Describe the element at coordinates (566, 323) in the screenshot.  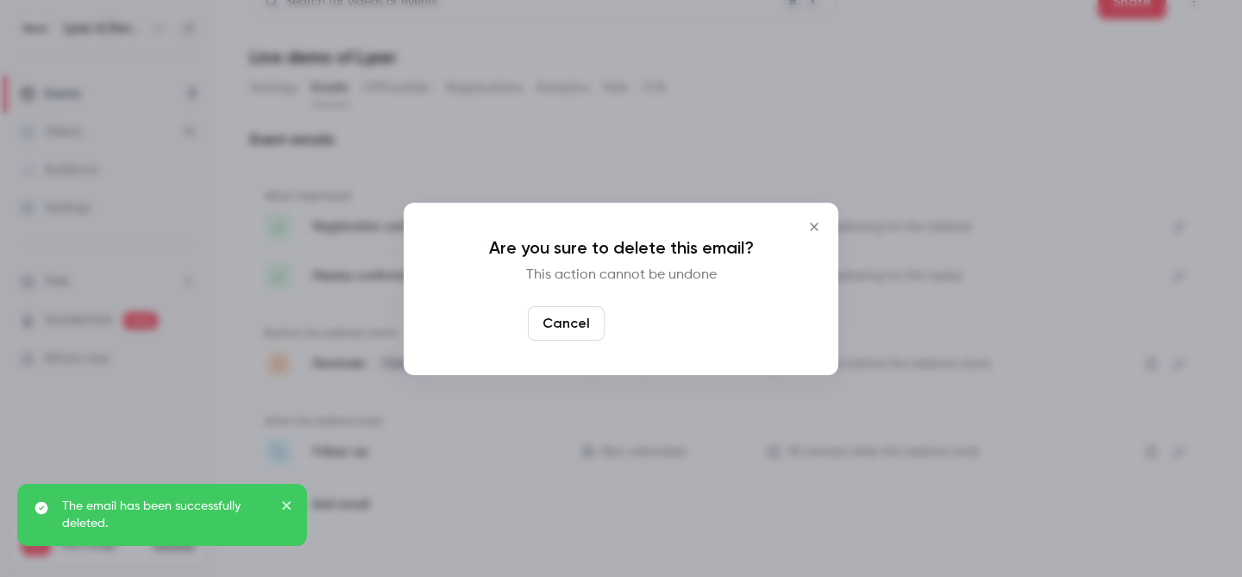
I see `button: Cancel` at that location.